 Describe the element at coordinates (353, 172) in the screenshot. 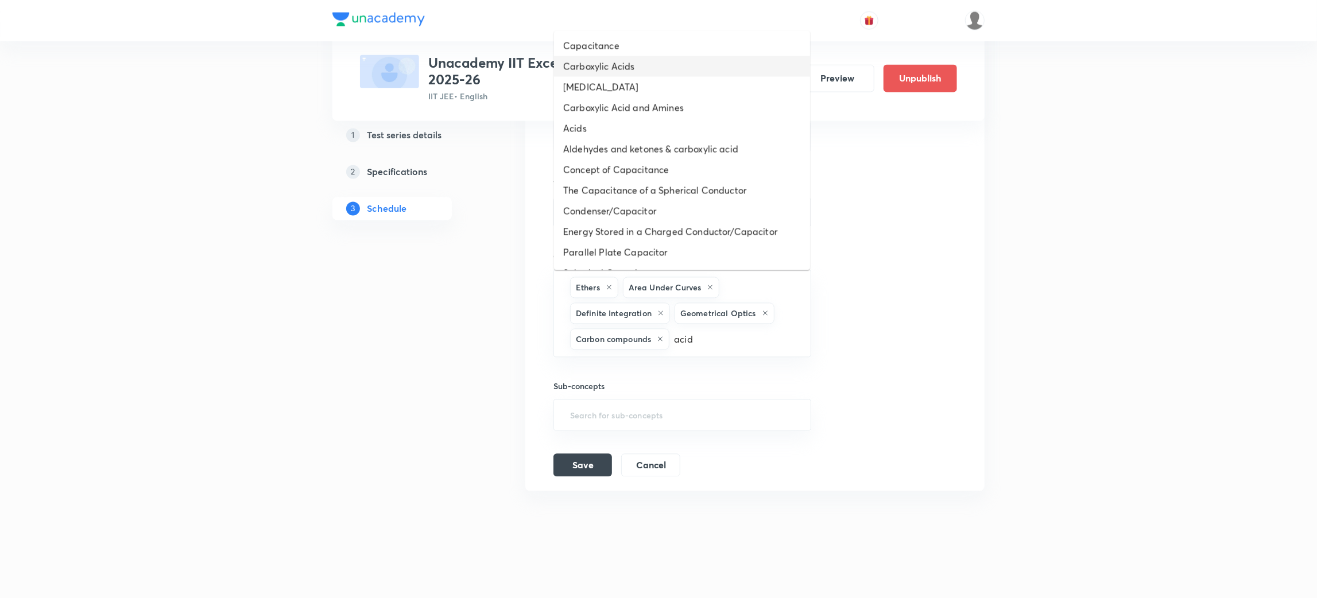

I see `p: 2` at that location.